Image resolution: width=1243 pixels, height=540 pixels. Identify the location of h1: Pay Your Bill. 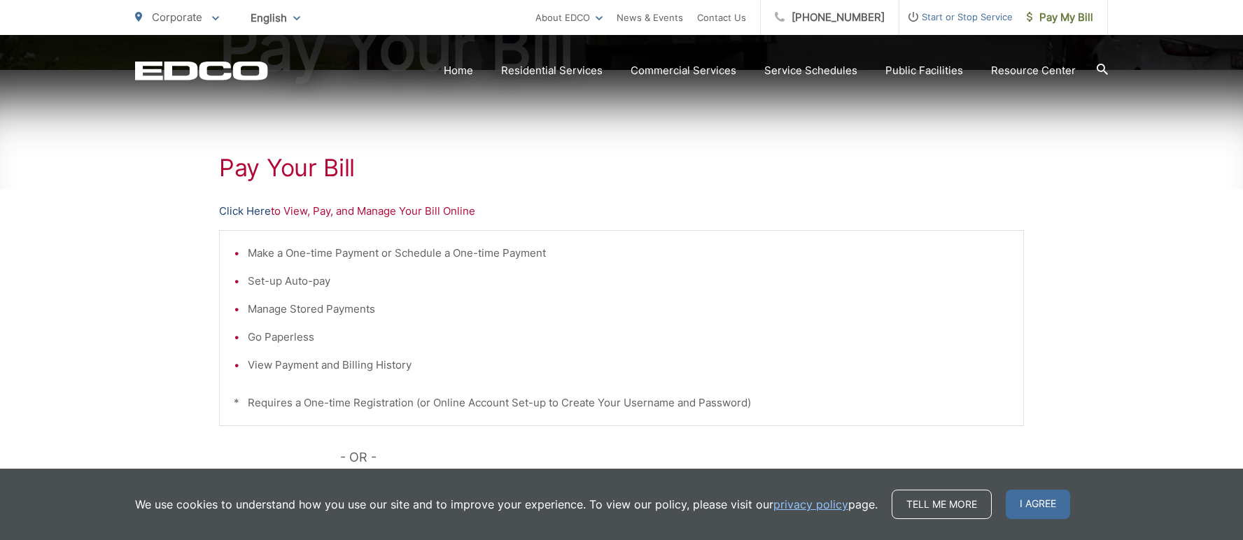
(621, 168).